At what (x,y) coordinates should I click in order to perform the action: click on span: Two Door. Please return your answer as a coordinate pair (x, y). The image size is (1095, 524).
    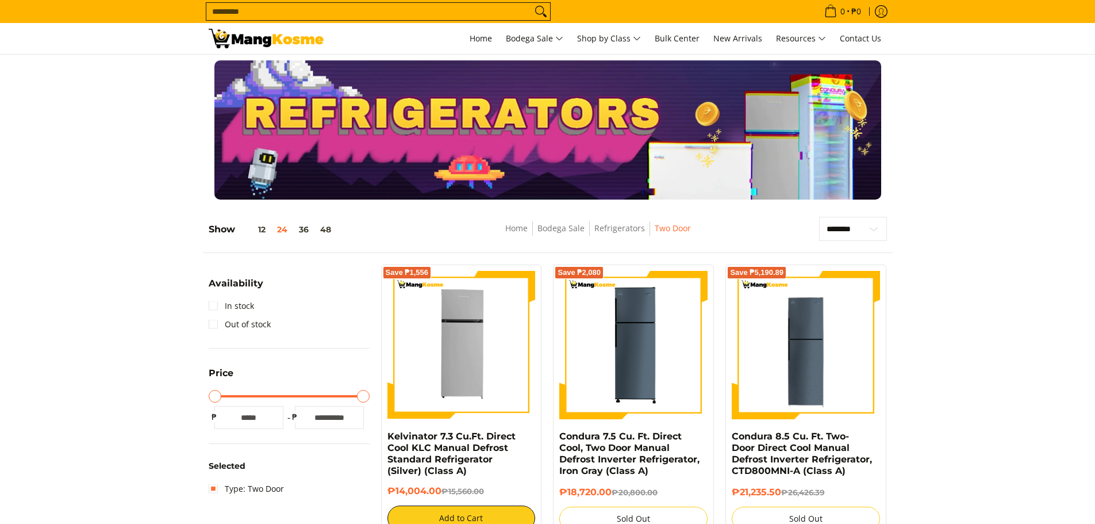
    Looking at the image, I should click on (673, 228).